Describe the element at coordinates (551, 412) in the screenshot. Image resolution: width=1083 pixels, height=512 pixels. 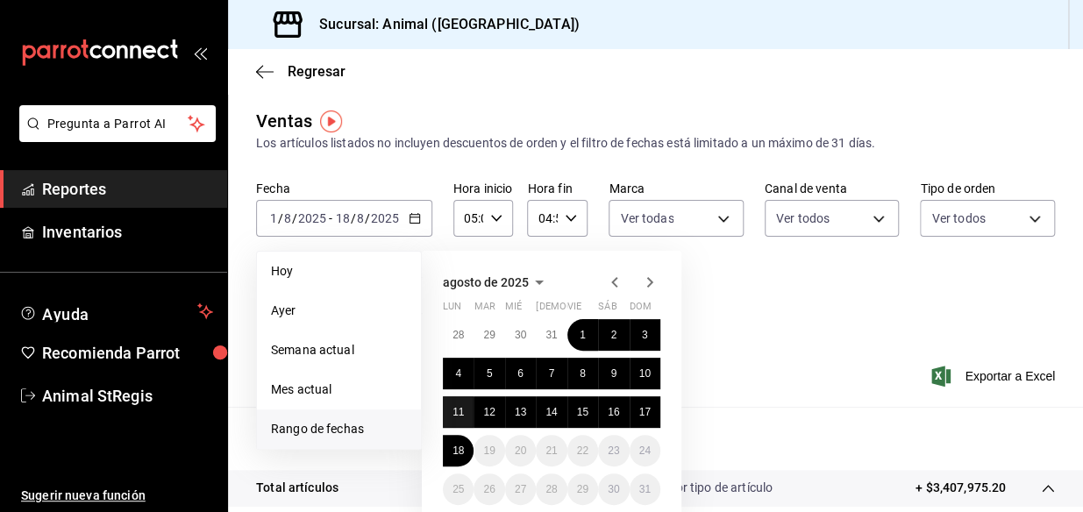
I see `abbr: 14 de agosto de 2025` at that location.